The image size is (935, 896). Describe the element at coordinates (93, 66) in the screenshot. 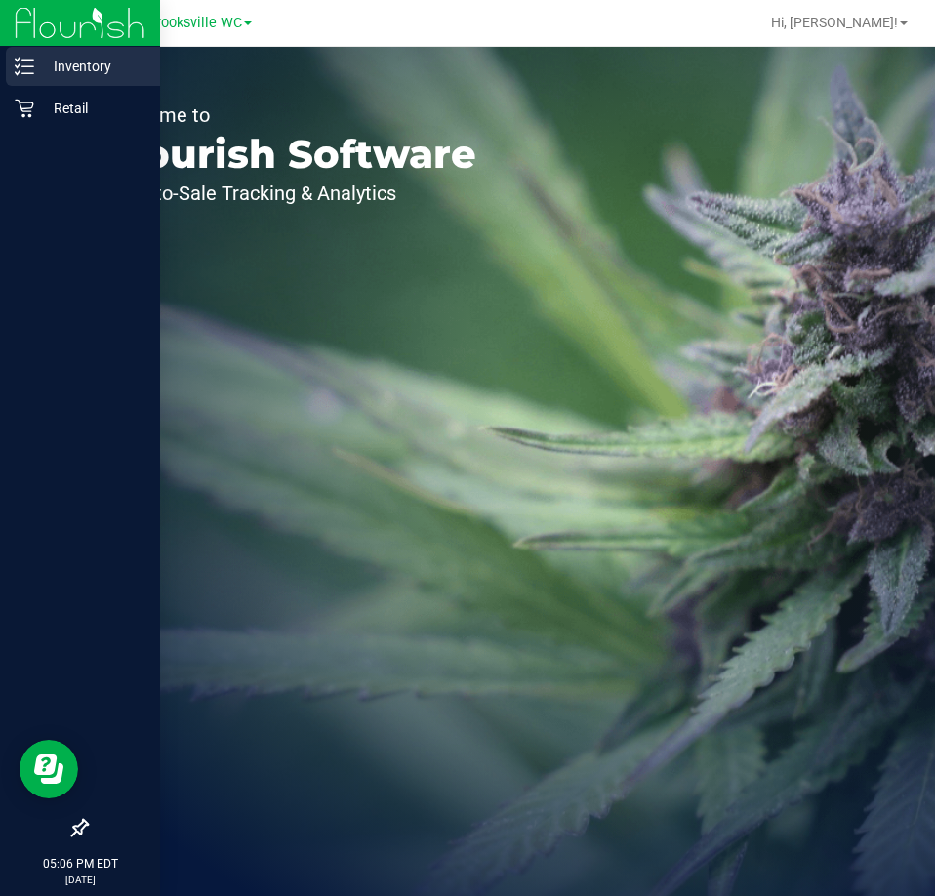

I see `p: Inventory` at that location.